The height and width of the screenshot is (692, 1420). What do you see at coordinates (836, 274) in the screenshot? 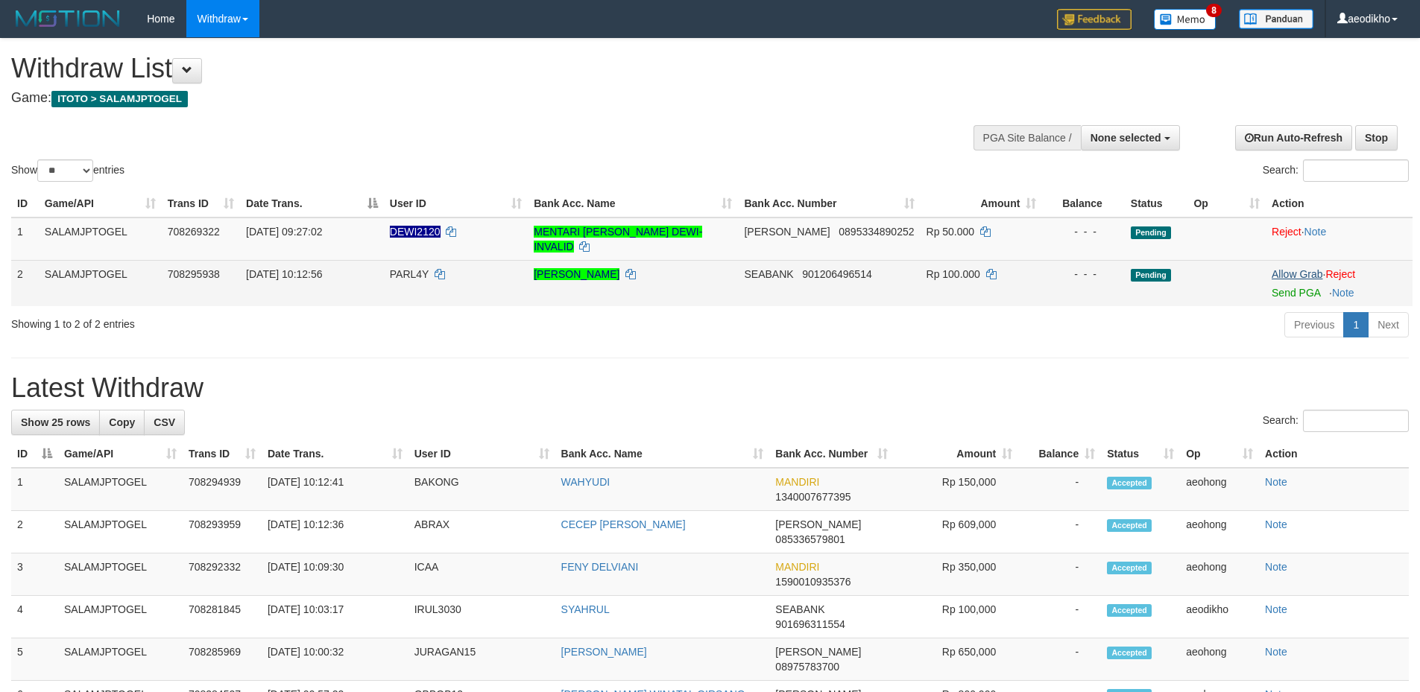
I see `span: Copy 901206496514 to clipboard` at bounding box center [836, 274].